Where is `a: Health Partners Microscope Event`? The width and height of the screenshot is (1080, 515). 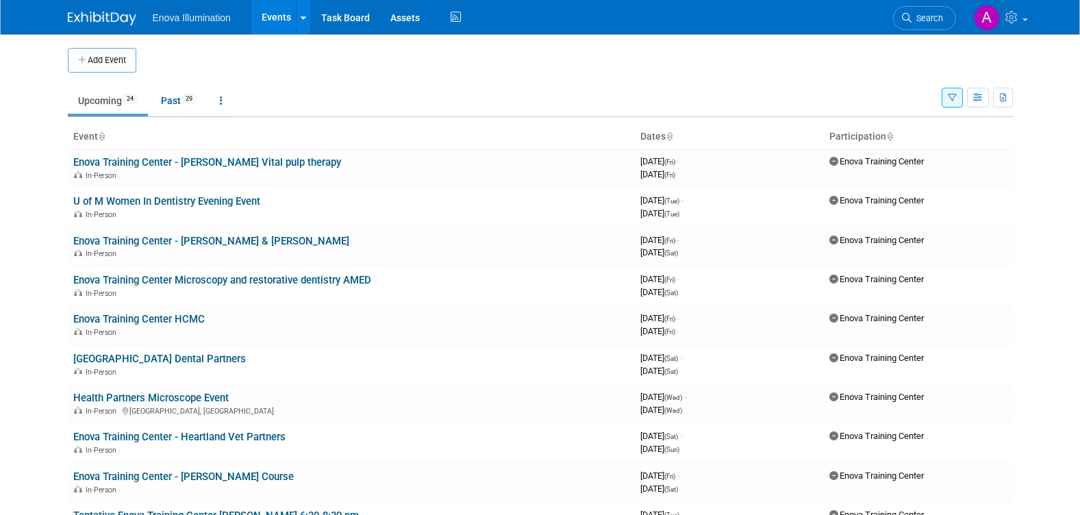
a: Health Partners Microscope Event is located at coordinates (151, 398).